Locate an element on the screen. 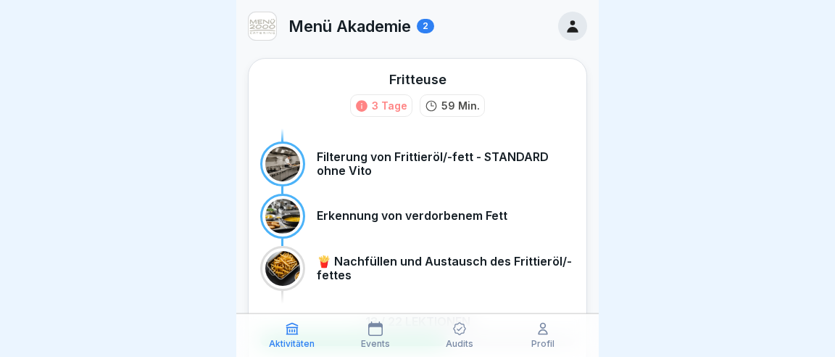  div: 2 is located at coordinates (425, 26).